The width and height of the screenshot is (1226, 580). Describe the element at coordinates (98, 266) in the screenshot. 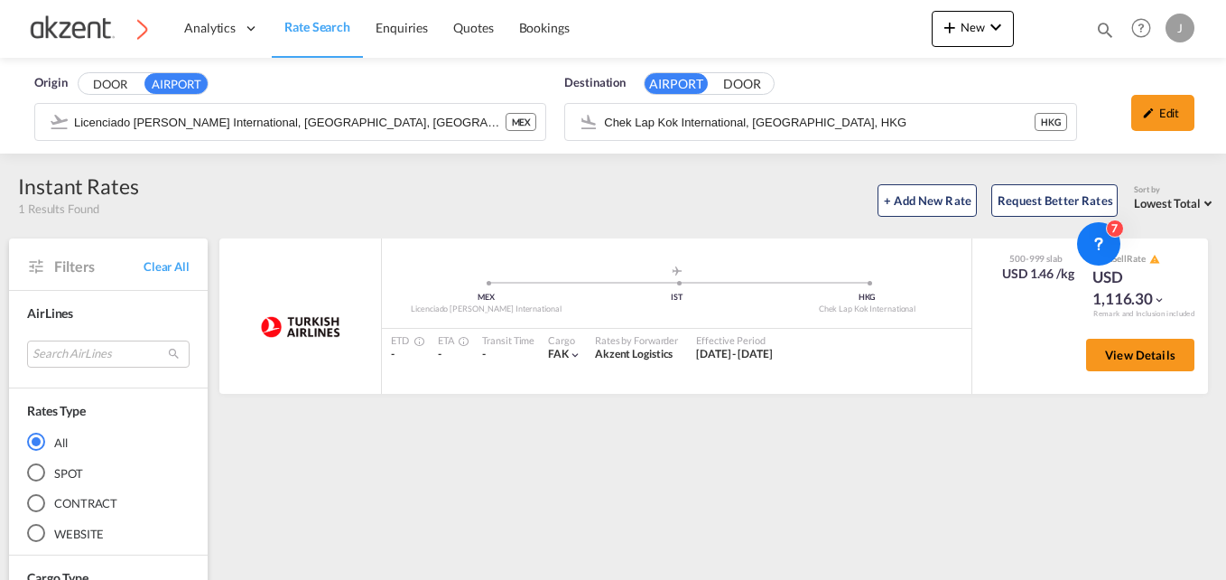

I see `span: Filters` at that location.